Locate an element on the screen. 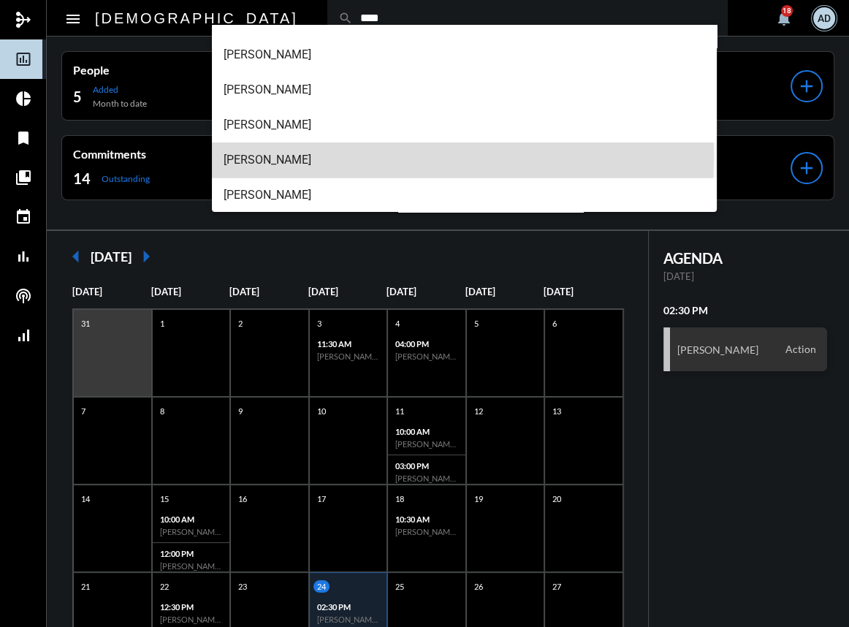 The width and height of the screenshot is (849, 627). p: 8 is located at coordinates (162, 411).